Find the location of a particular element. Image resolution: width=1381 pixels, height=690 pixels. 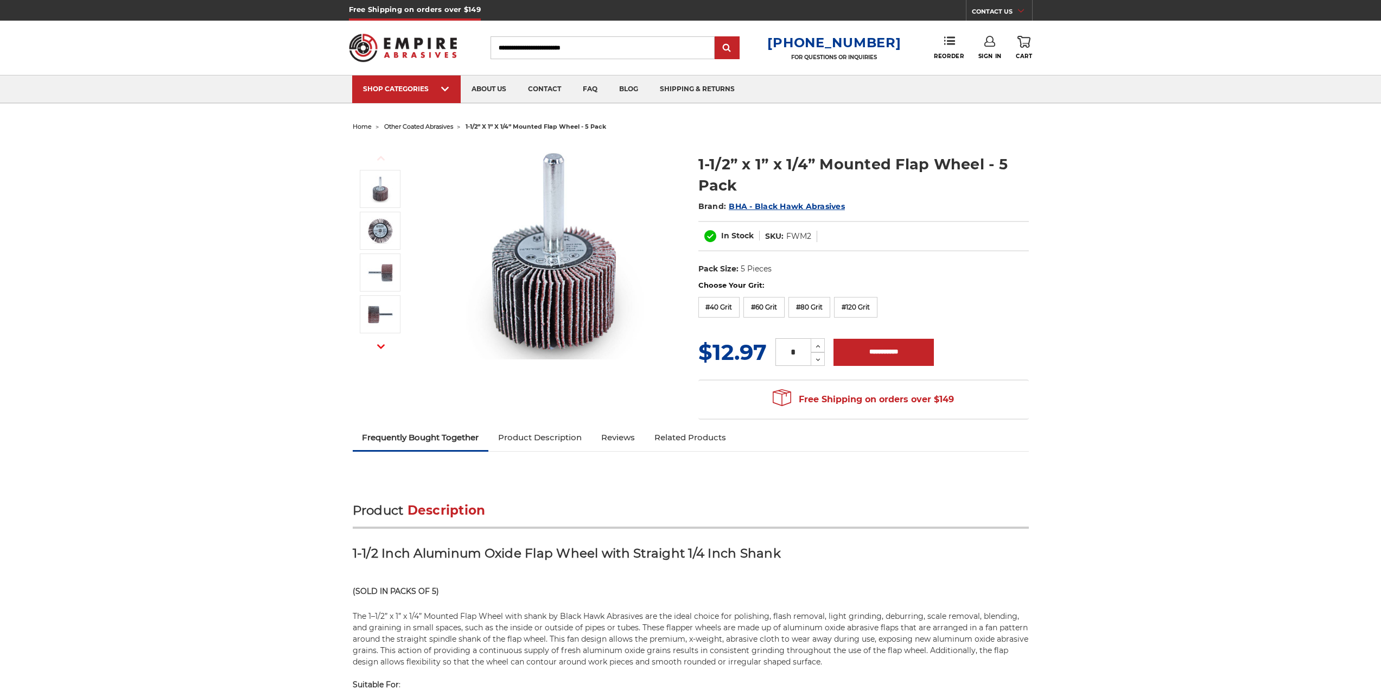

label: Choose Your Grit: is located at coordinates (863, 285).